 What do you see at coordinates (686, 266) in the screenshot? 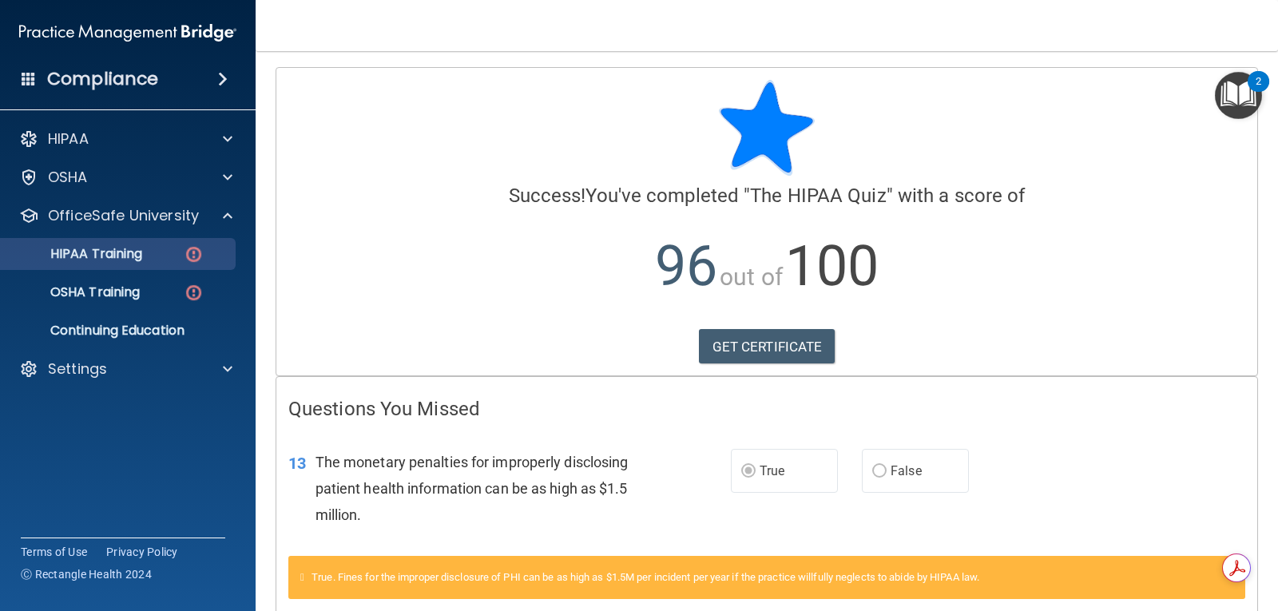
I see `span: 96` at bounding box center [686, 266].